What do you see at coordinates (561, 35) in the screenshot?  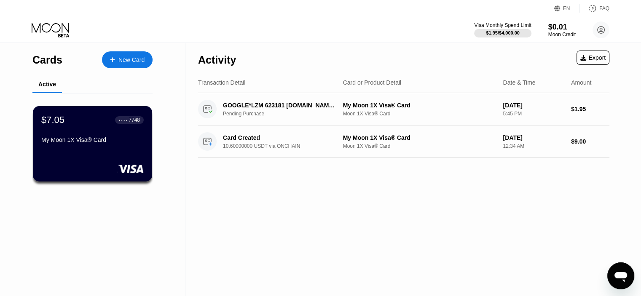 I see `div: Moon Credit` at bounding box center [561, 35].